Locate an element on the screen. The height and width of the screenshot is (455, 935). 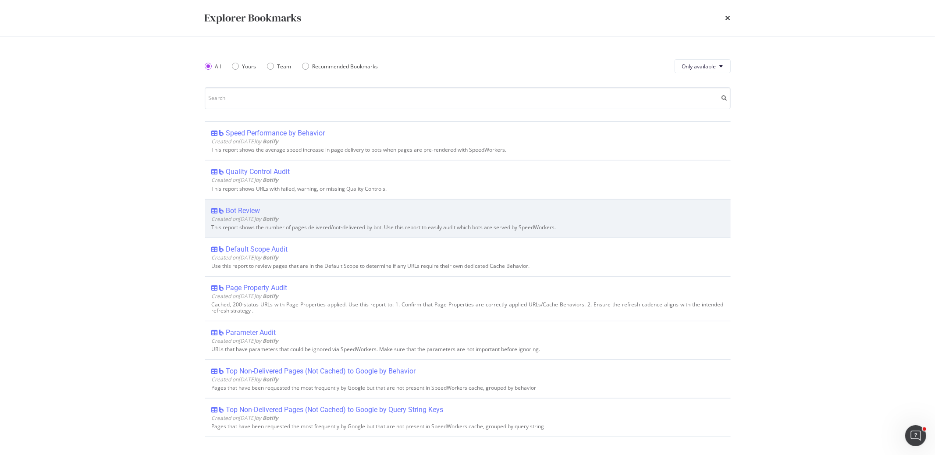
div: Parameter Audit is located at coordinates (251, 333).